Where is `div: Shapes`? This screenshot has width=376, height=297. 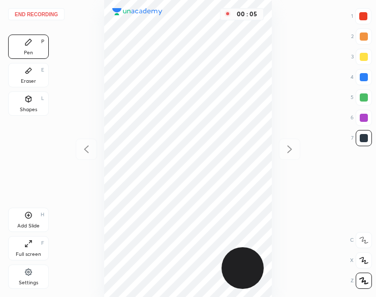 div: Shapes is located at coordinates (28, 110).